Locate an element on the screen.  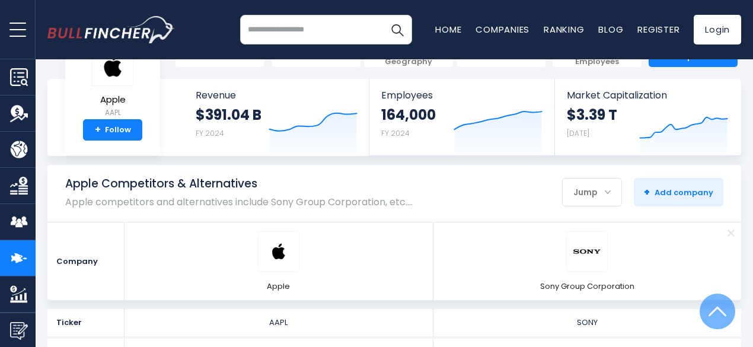
a: Register is located at coordinates (658, 29).